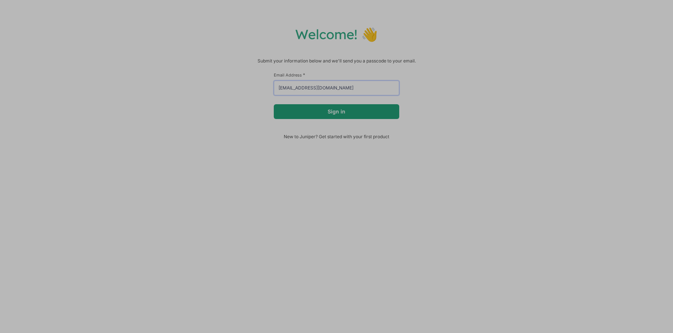 The image size is (673, 333). Describe the element at coordinates (337, 34) in the screenshot. I see `h1: Welcome! 👋` at that location.